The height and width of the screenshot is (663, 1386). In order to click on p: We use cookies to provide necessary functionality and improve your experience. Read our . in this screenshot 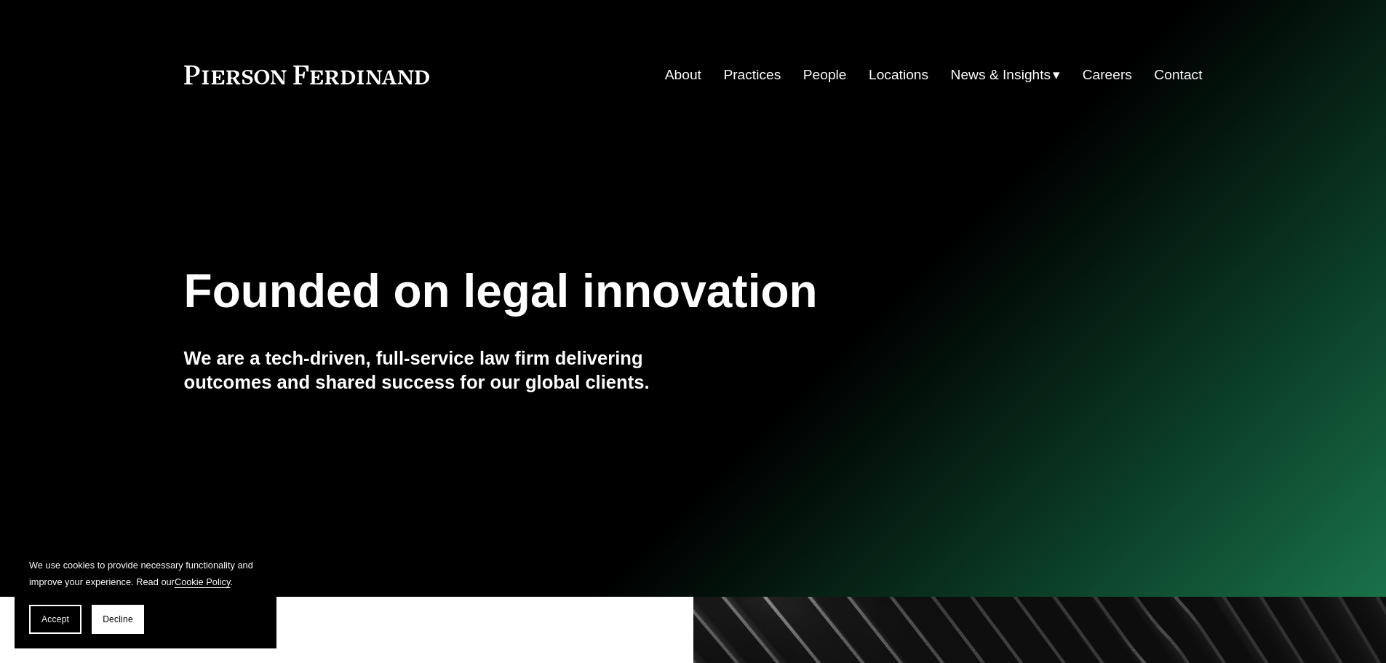, I will do `click(146, 573)`.